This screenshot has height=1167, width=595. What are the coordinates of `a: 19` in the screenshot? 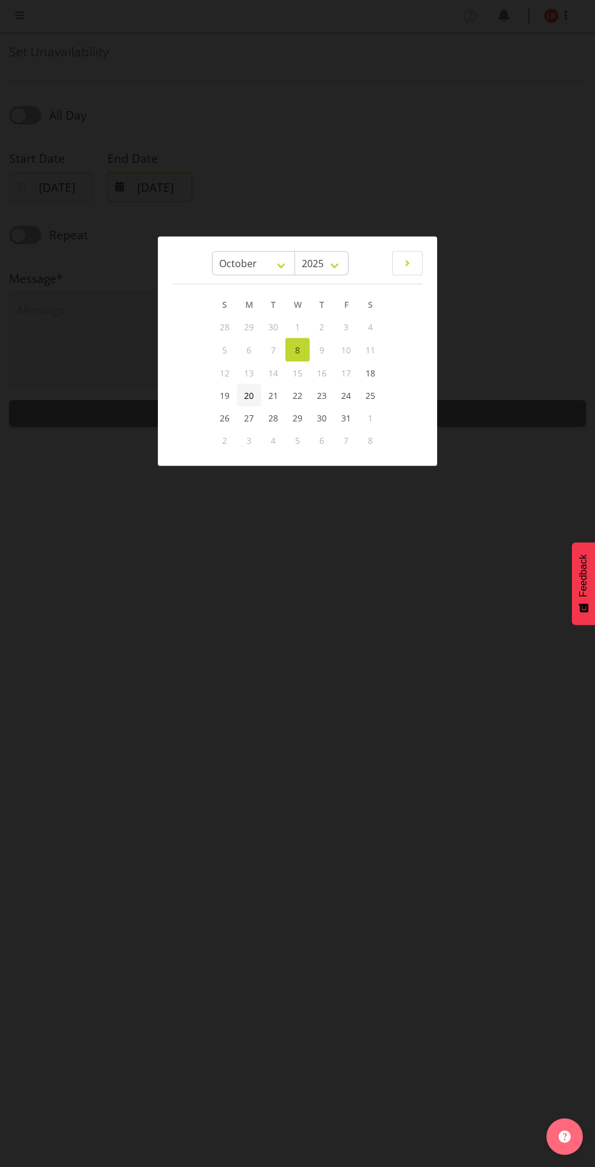 It's located at (225, 395).